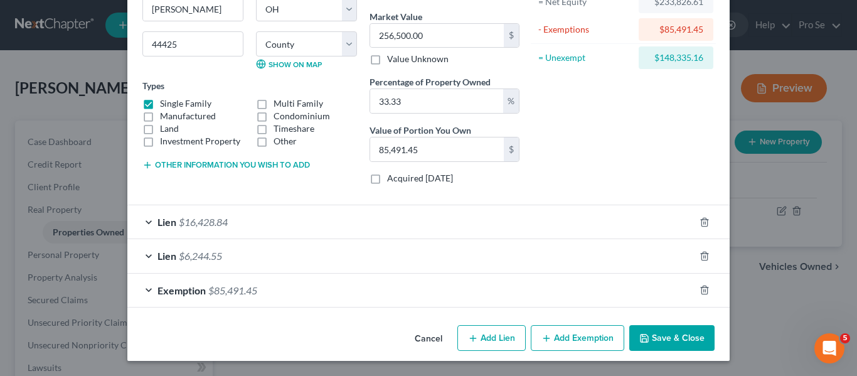 Image resolution: width=857 pixels, height=376 pixels. Describe the element at coordinates (430, 82) in the screenshot. I see `label: Percentage of Property Owned` at that location.